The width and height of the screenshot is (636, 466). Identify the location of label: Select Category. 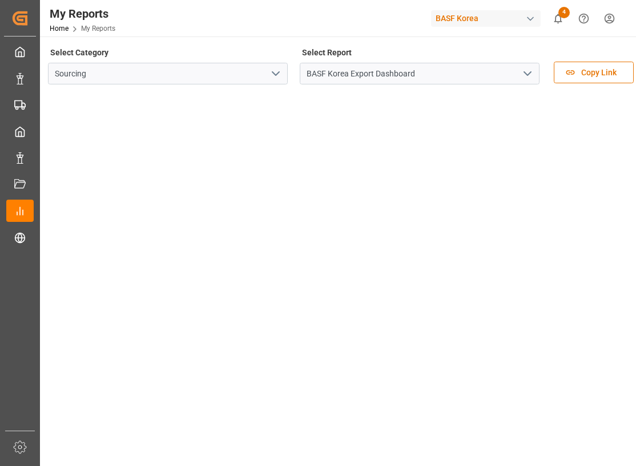
(79, 52).